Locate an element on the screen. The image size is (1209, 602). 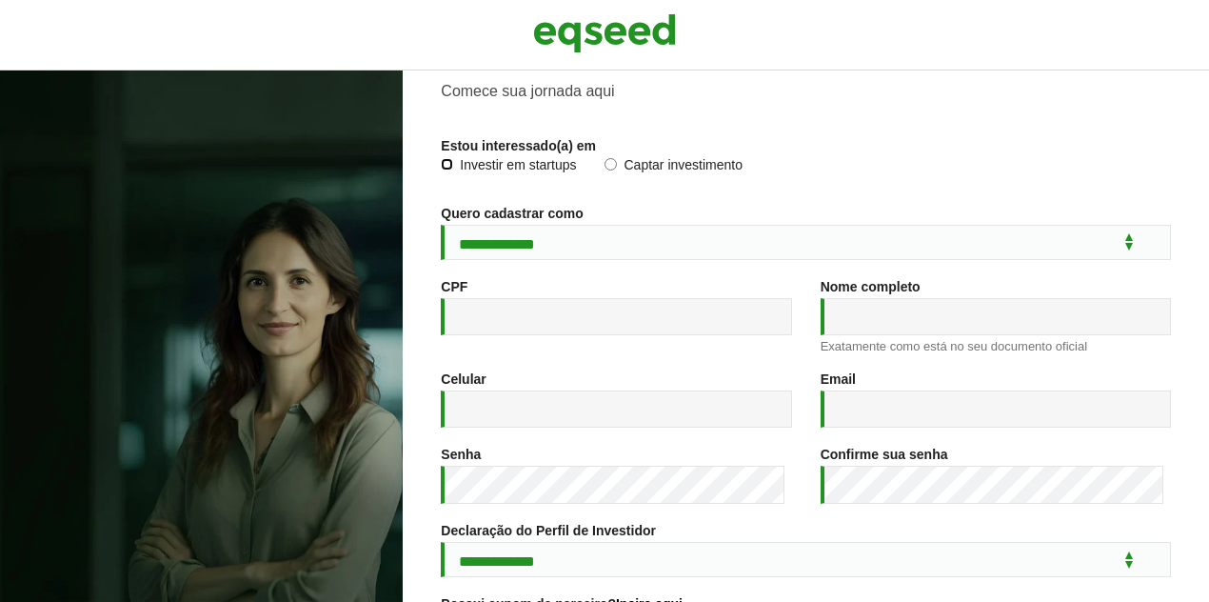
input: Captar investimento is located at coordinates (610, 164).